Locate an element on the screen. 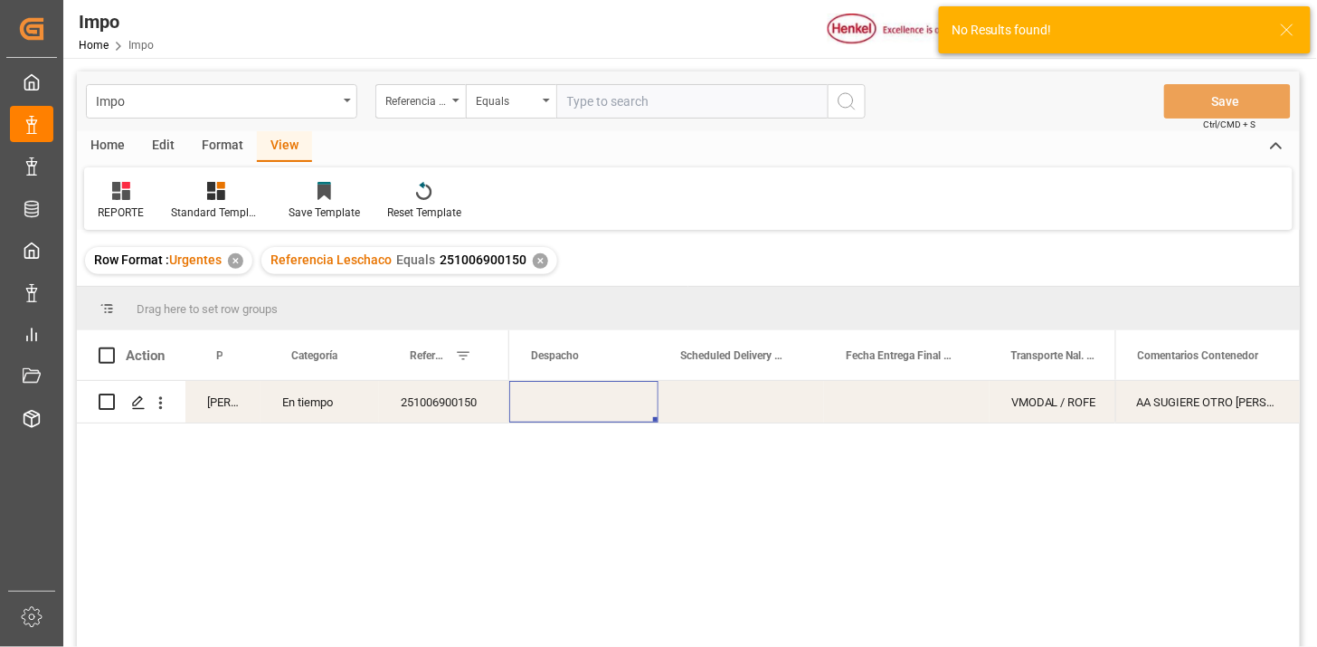 The image size is (1317, 647). div: Save Template is located at coordinates (324, 213).